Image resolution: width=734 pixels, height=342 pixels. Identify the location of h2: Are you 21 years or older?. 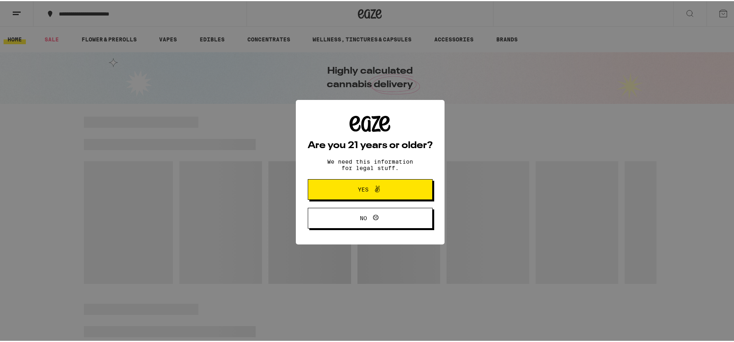
(370, 144).